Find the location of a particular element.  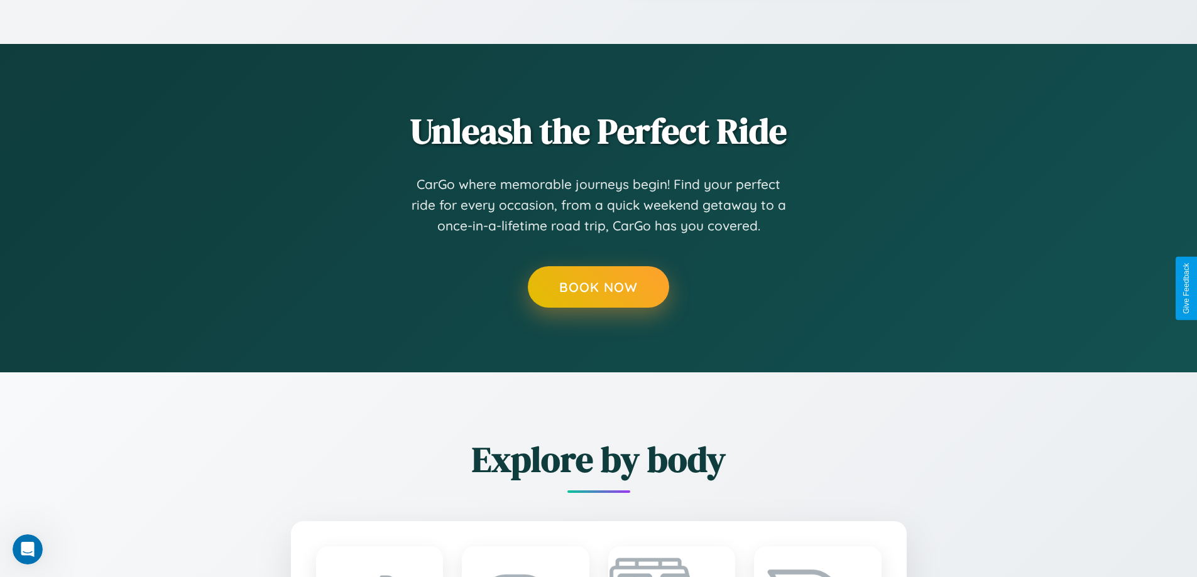

button: Book Now is located at coordinates (598, 287).